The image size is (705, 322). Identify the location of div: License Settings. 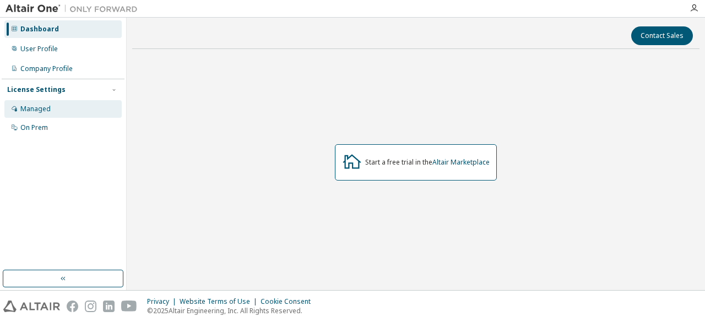
(36, 90).